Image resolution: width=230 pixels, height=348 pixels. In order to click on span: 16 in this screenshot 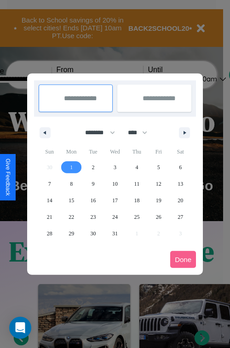, I will do `click(93, 200)`.